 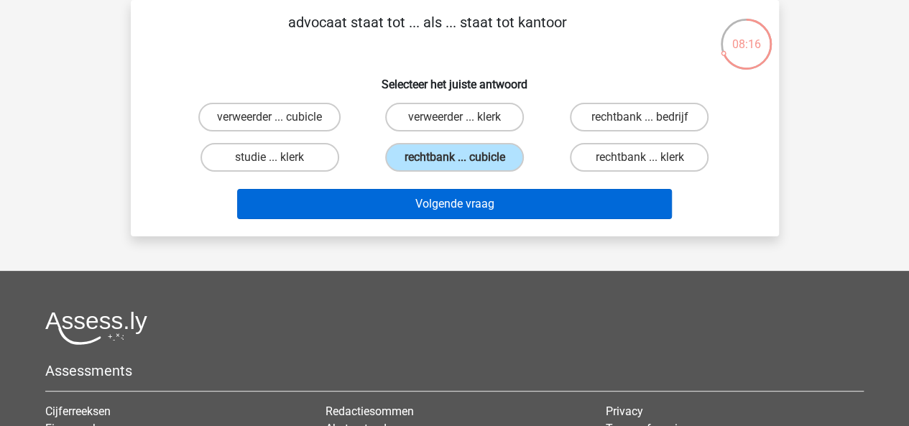 I want to click on a: Privacy, so click(x=624, y=411).